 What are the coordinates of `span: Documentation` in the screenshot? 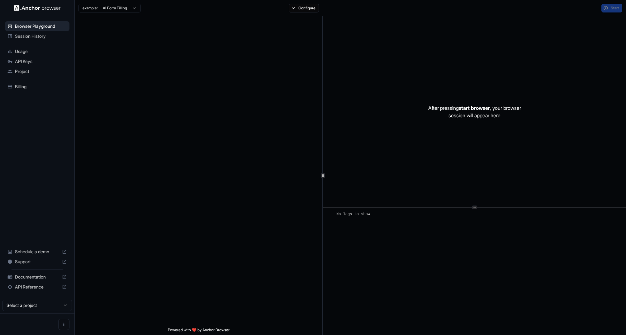 It's located at (37, 277).